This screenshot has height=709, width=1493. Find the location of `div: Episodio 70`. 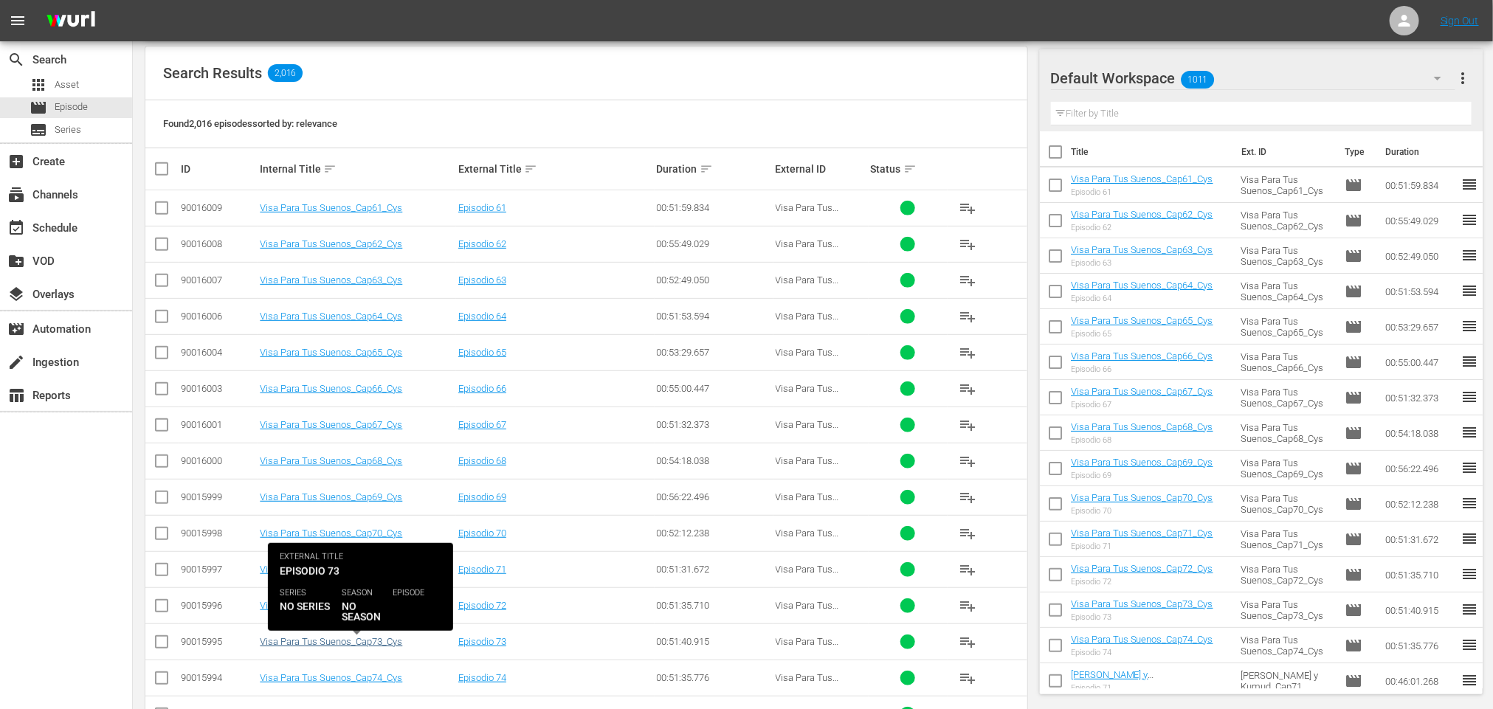

div: Episodio 70 is located at coordinates (1142, 511).